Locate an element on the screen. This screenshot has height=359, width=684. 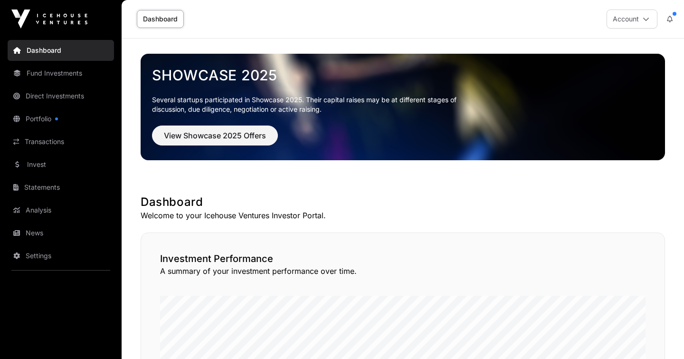
p: Welcome to your Icehouse Ventures Investor Portal. is located at coordinates (403, 215).